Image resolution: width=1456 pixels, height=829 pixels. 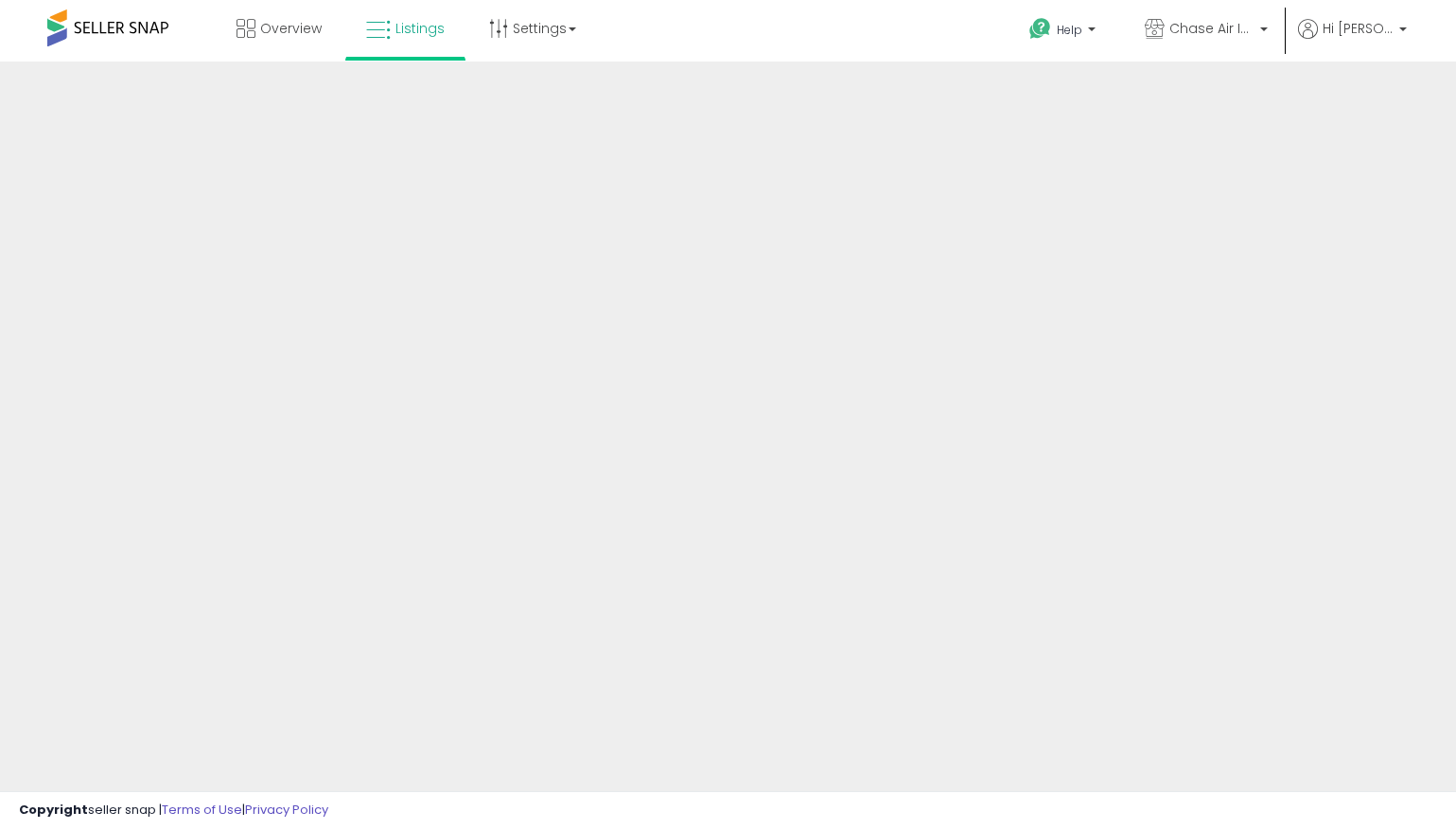 I want to click on a: Help, so click(x=1064, y=33).